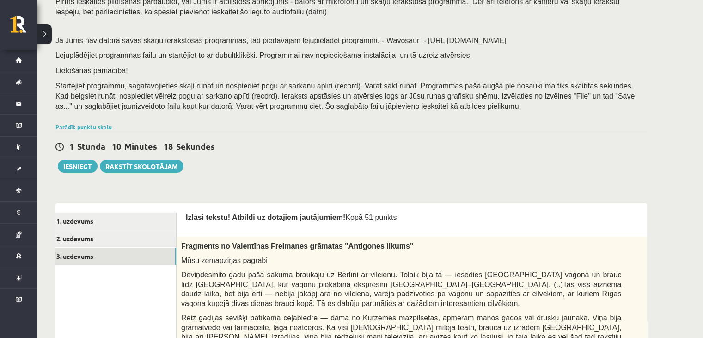  I want to click on body: Bagātinātā teksta redaktors, wiswyg-editor-user-answer-47433863255960, so click(243, 14).